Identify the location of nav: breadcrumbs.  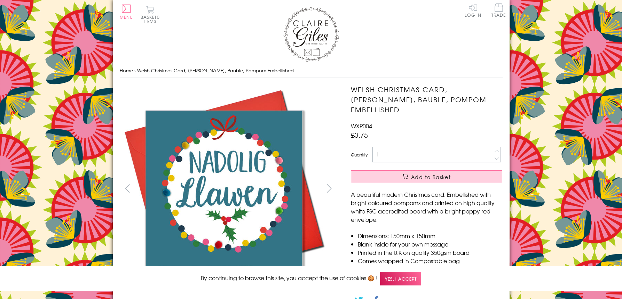
(311, 71).